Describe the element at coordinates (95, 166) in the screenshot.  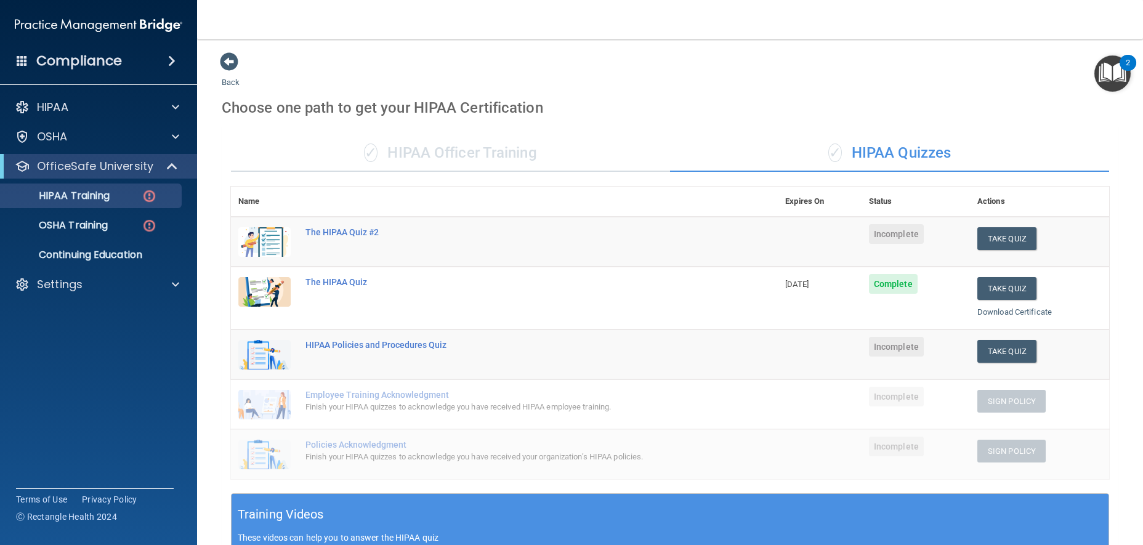
I see `p: OfficeSafe University` at that location.